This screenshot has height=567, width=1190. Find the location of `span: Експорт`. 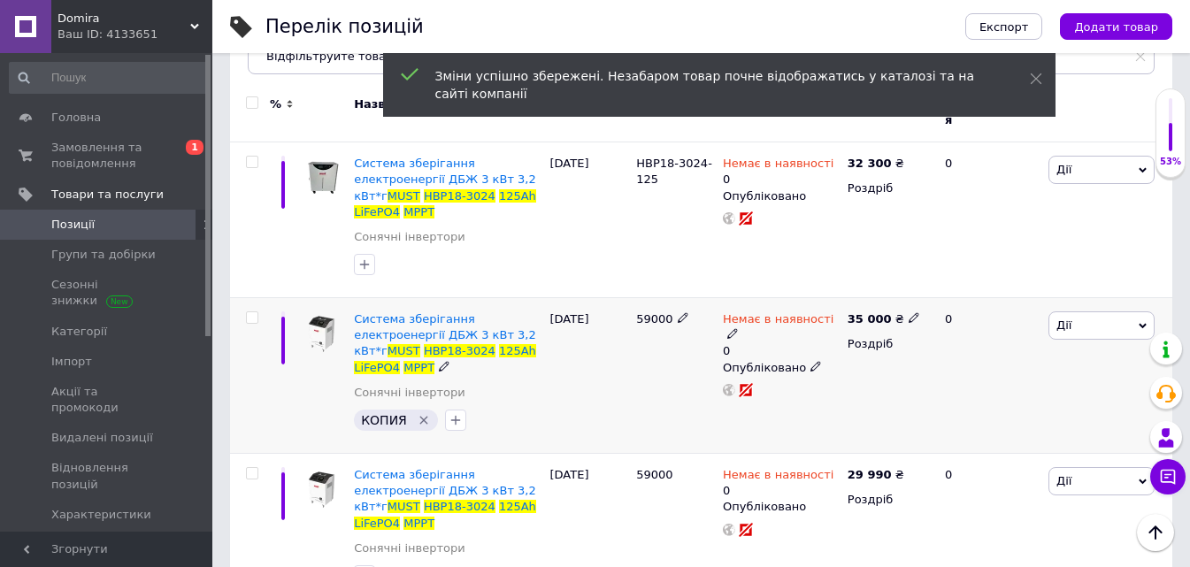

span: Експорт is located at coordinates (1004, 27).